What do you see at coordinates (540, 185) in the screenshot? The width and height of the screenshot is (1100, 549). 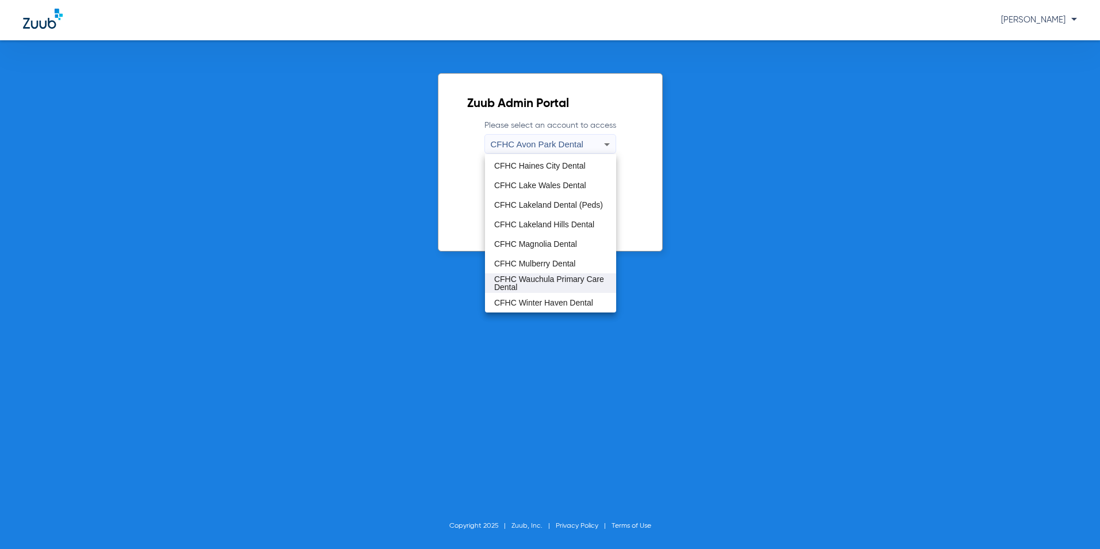 I see `span: CFHC Lake Wales Dental` at bounding box center [540, 185].